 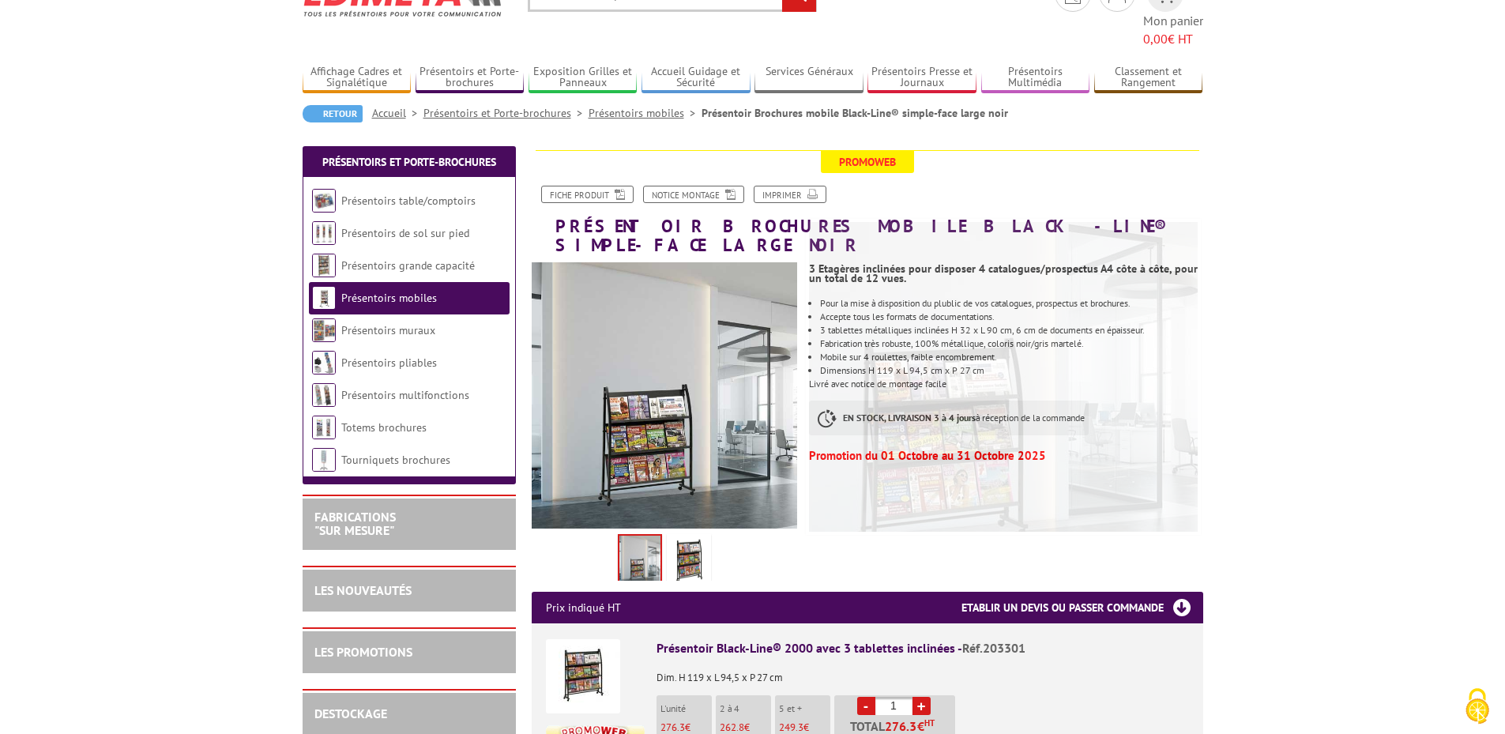 What do you see at coordinates (1173, 30) in the screenshot?
I see `span: Mon panier` at bounding box center [1173, 30].